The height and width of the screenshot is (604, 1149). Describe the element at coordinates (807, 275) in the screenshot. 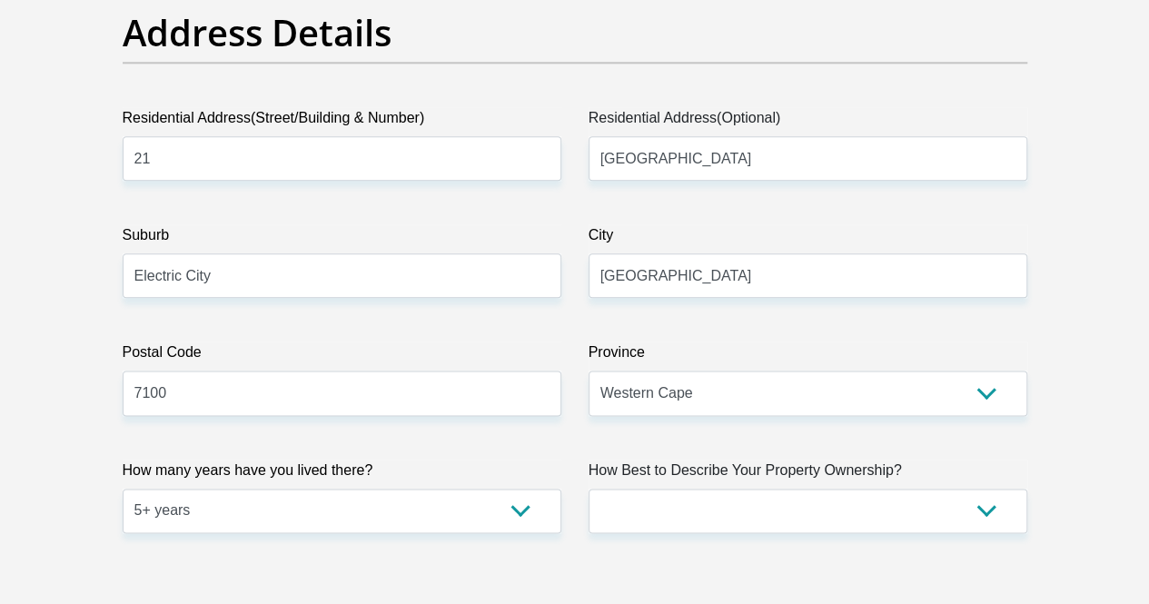

I see `input: City` at that location.